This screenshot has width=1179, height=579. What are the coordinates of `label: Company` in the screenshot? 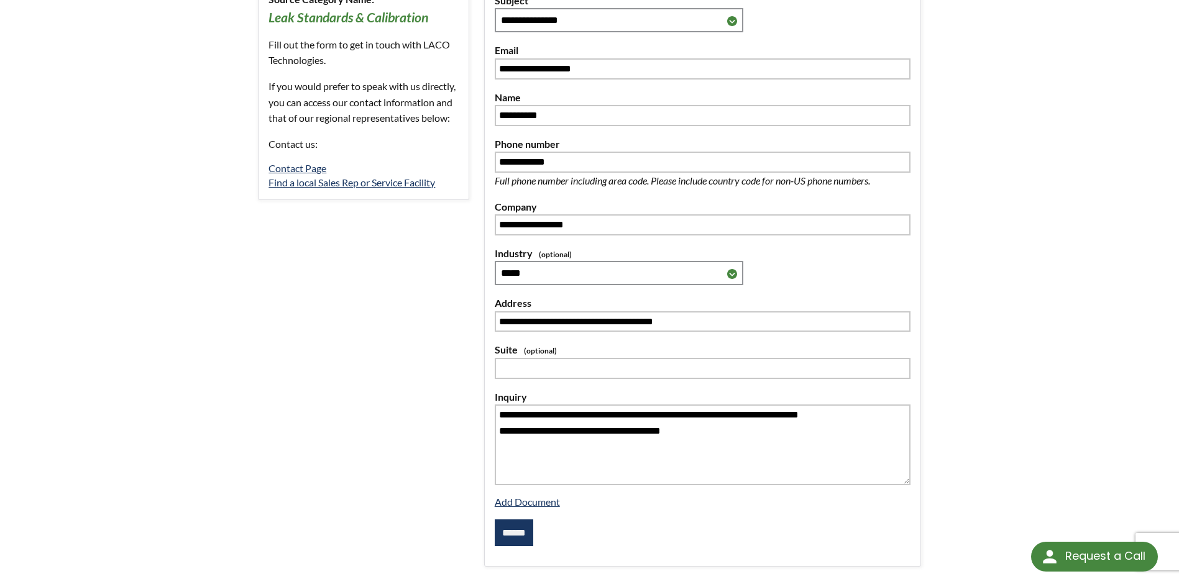 It's located at (702, 207).